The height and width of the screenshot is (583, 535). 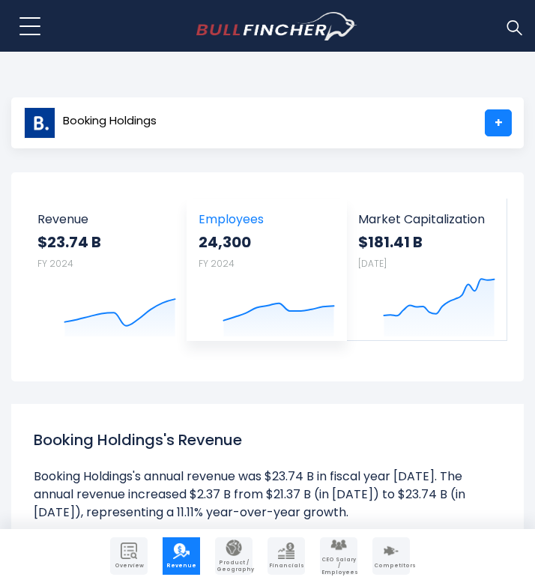 What do you see at coordinates (234, 566) in the screenshot?
I see `span: Product / Geography` at bounding box center [234, 566].